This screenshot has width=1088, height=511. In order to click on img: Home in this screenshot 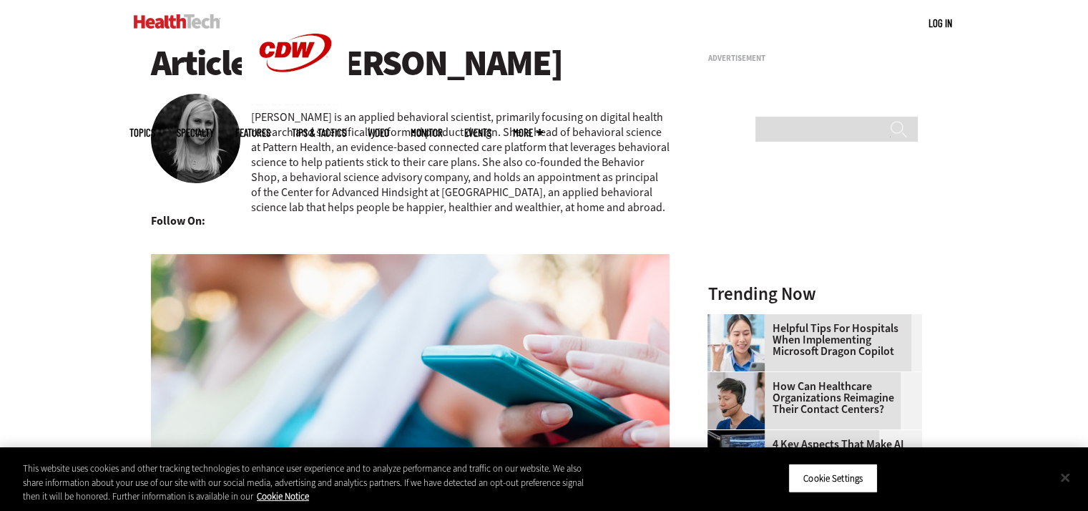, I will do `click(177, 21)`.